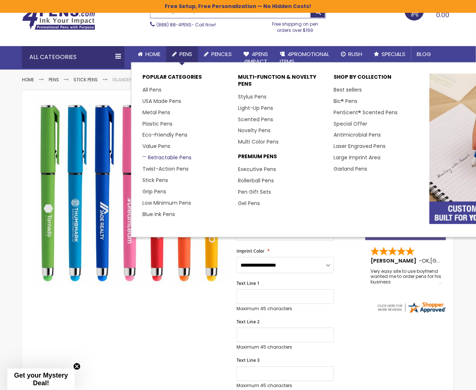 Image resolution: width=476 pixels, height=390 pixels. Describe the element at coordinates (159, 214) in the screenshot. I see `a: Blue Ink Pens` at that location.